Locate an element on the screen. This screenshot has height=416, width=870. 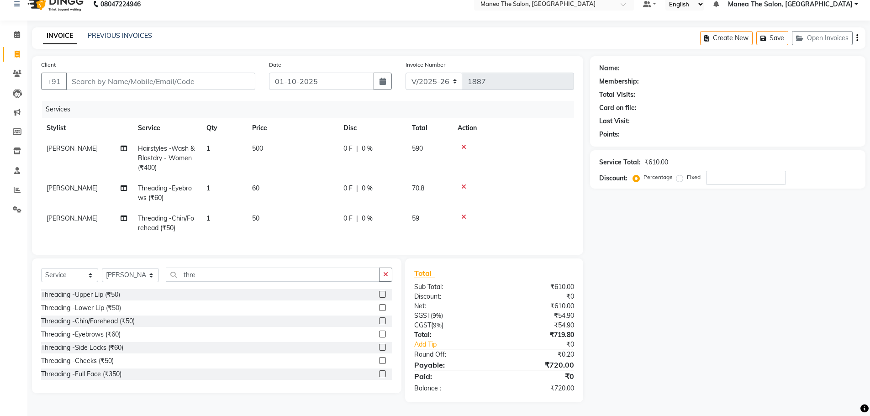
th: Qty is located at coordinates (224, 128).